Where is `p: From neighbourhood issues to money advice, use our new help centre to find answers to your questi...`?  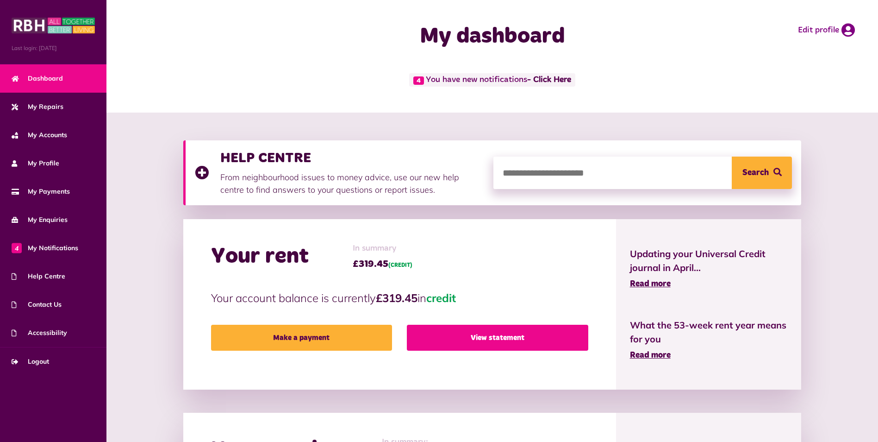 p: From neighbourhood issues to money advice, use our new help centre to find answers to your questi... is located at coordinates (352, 183).